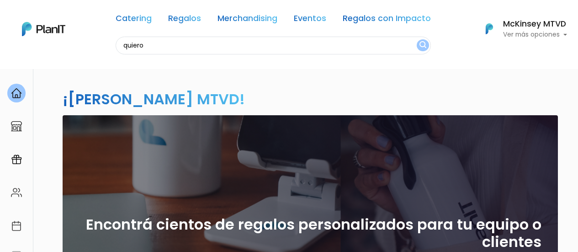  What do you see at coordinates (535, 35) in the screenshot?
I see `p: Ver más opciones` at bounding box center [535, 35].